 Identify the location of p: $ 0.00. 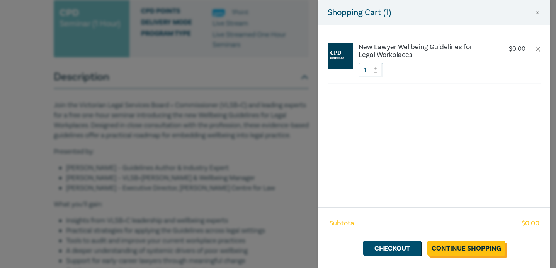
(517, 49).